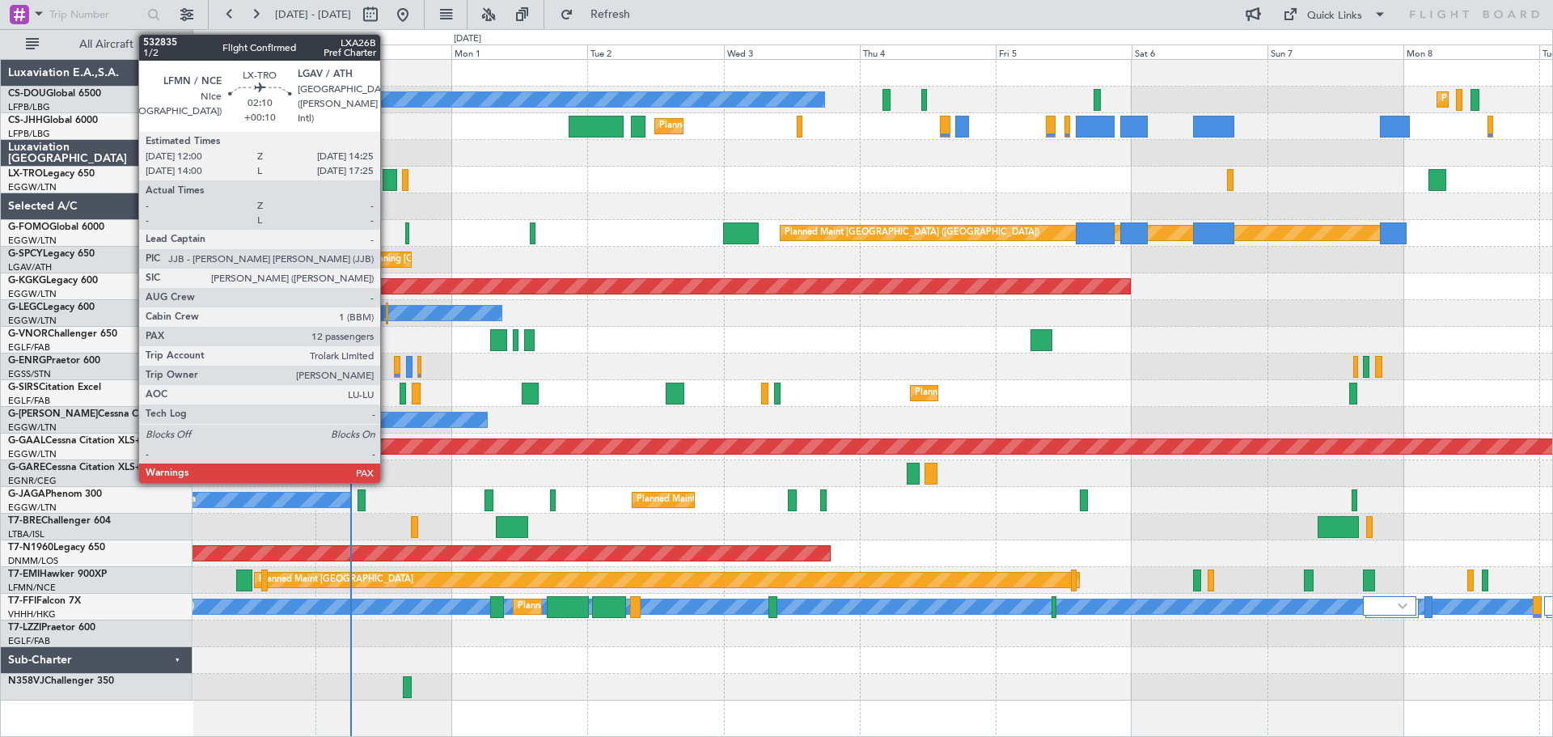 The image size is (1553, 737). What do you see at coordinates (655, 52) in the screenshot?
I see `div: Tue 2` at bounding box center [655, 52].